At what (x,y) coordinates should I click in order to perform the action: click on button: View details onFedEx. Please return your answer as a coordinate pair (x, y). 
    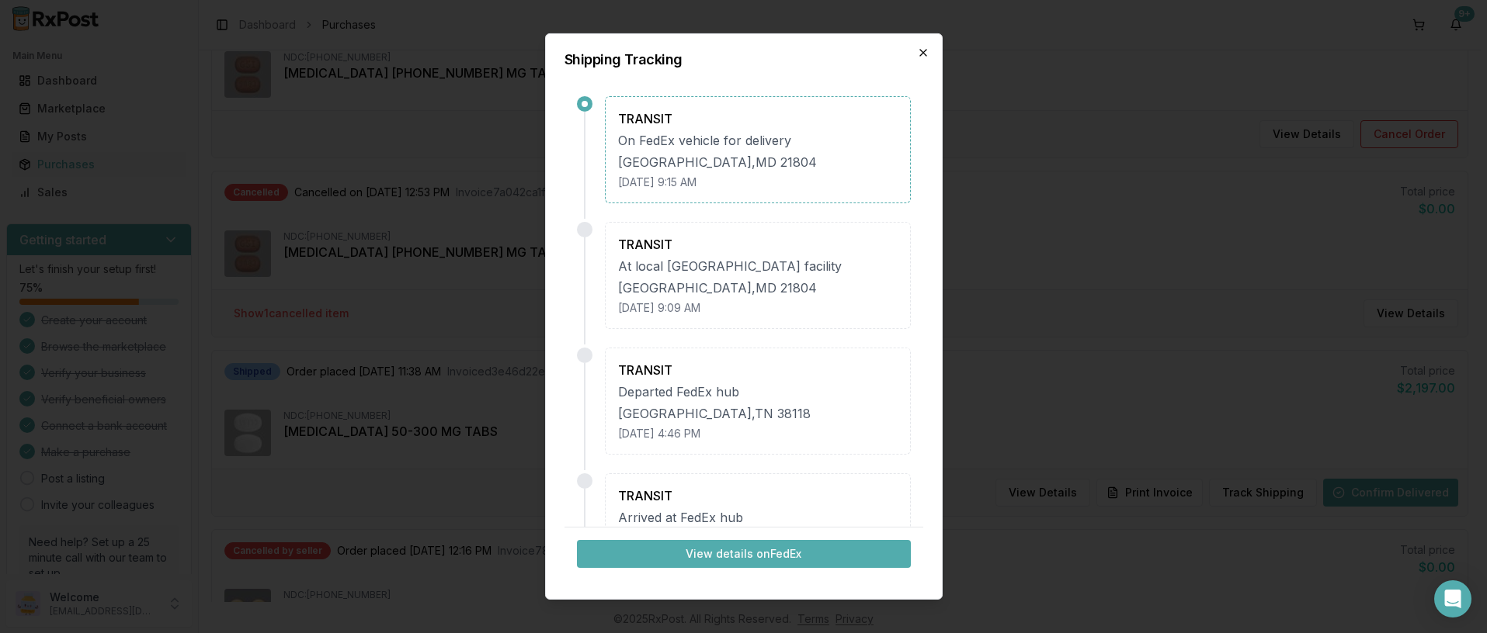
    Looking at the image, I should click on (744, 554).